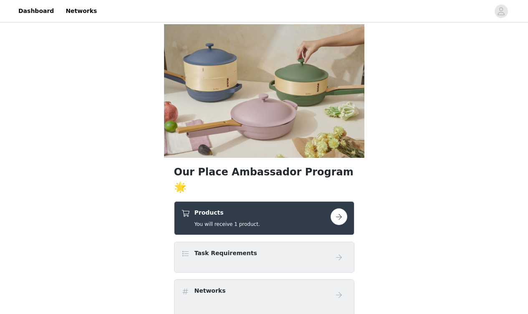 This screenshot has height=314, width=528. What do you see at coordinates (36, 11) in the screenshot?
I see `a: Dashboard` at bounding box center [36, 11].